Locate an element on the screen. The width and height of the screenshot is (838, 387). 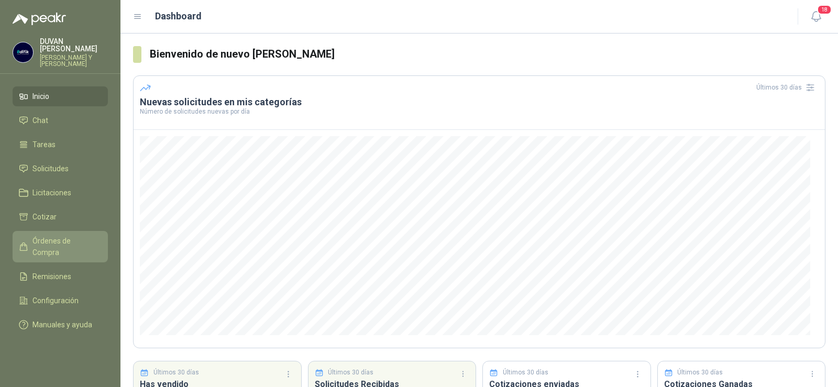
a: Cotizar is located at coordinates (60, 217).